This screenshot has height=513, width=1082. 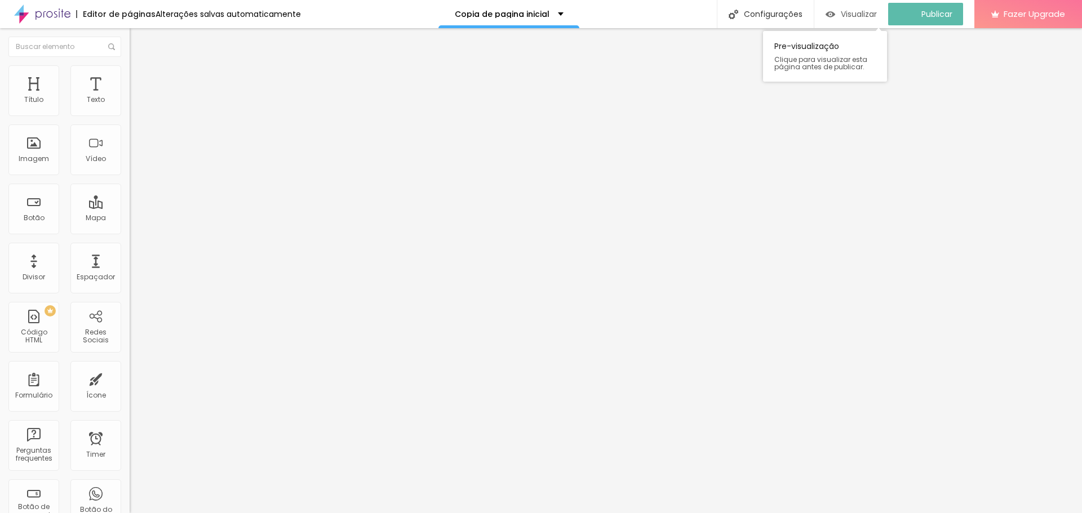 What do you see at coordinates (33, 336) in the screenshot?
I see `div: Código HTML` at bounding box center [33, 336].